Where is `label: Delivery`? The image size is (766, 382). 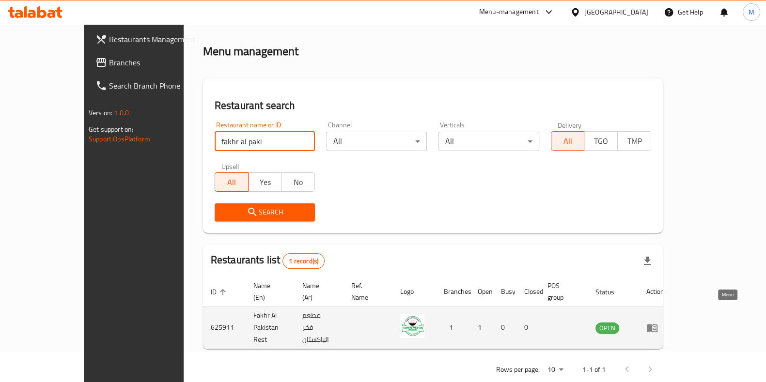
label: Delivery is located at coordinates (570, 125).